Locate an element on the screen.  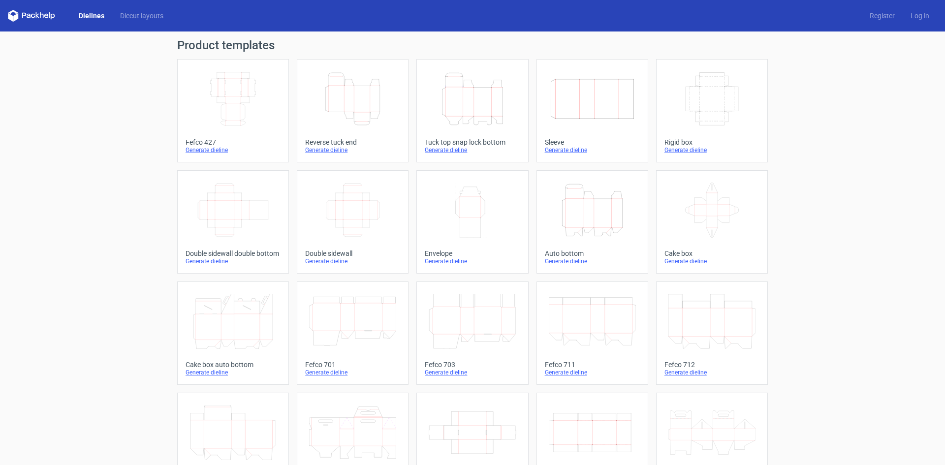
a: EnvelopeGenerate dieline is located at coordinates (472, 222).